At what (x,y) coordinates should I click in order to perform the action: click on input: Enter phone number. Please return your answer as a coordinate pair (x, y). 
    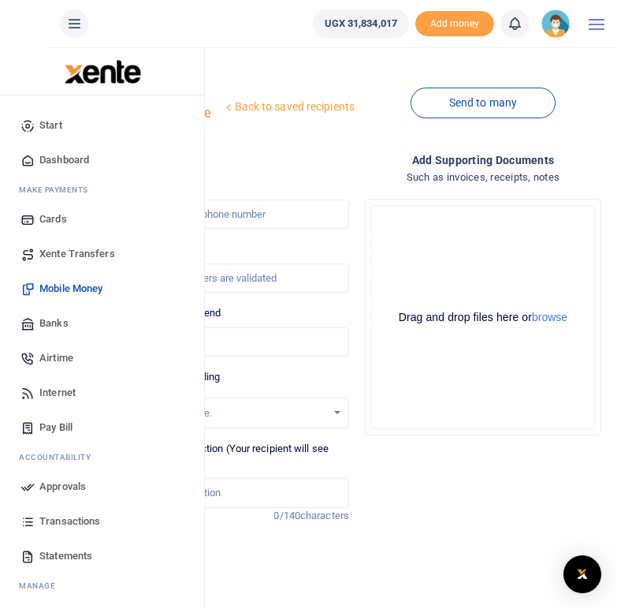
    Looking at the image, I should click on (228, 214).